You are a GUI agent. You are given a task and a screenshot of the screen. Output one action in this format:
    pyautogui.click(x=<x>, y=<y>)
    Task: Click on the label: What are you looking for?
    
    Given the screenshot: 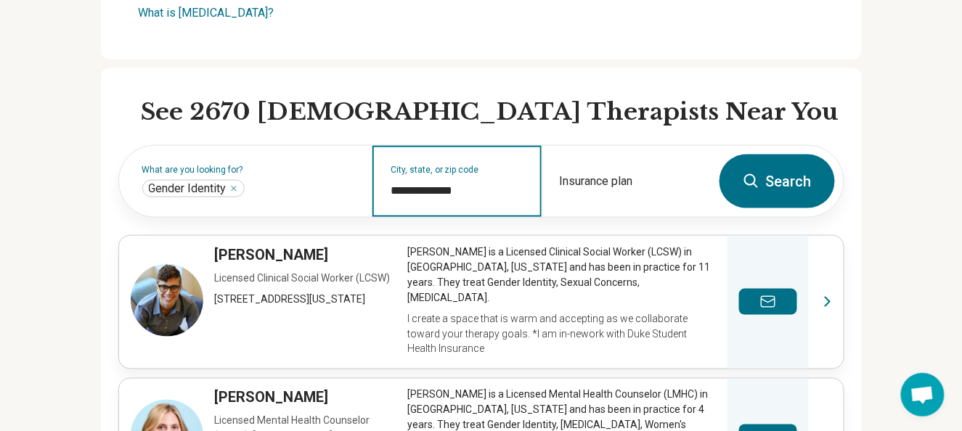 What is the action you would take?
    pyautogui.click(x=248, y=170)
    